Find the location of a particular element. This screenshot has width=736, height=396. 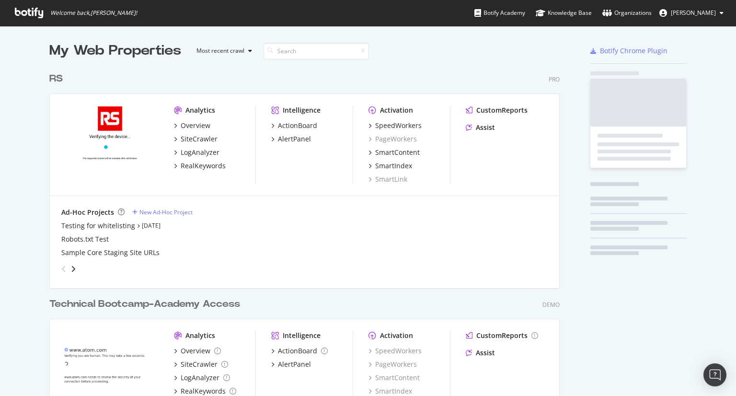

a: Testing for whitelisting is located at coordinates (98, 226).